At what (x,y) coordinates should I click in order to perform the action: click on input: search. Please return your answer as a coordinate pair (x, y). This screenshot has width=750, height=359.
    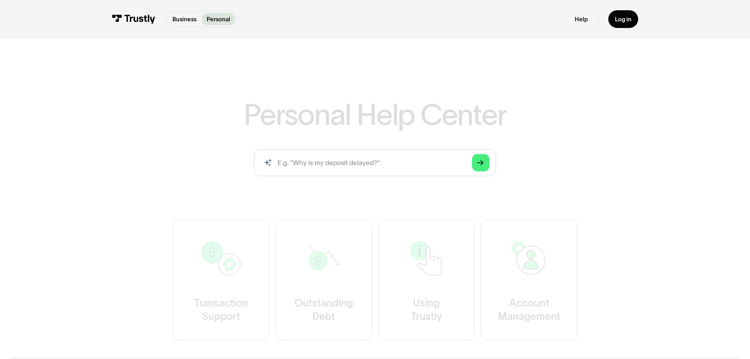
    Looking at the image, I should click on (375, 163).